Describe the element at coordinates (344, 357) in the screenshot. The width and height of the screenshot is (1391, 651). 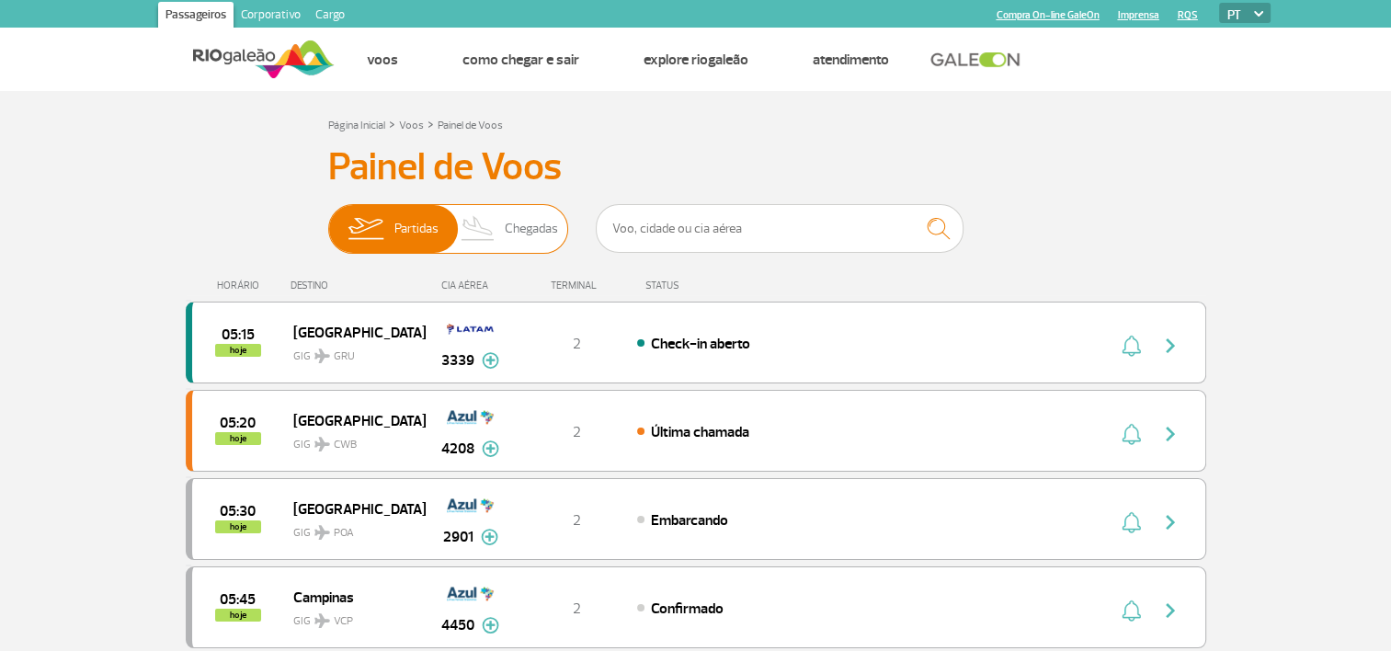
I see `span: GRU` at that location.